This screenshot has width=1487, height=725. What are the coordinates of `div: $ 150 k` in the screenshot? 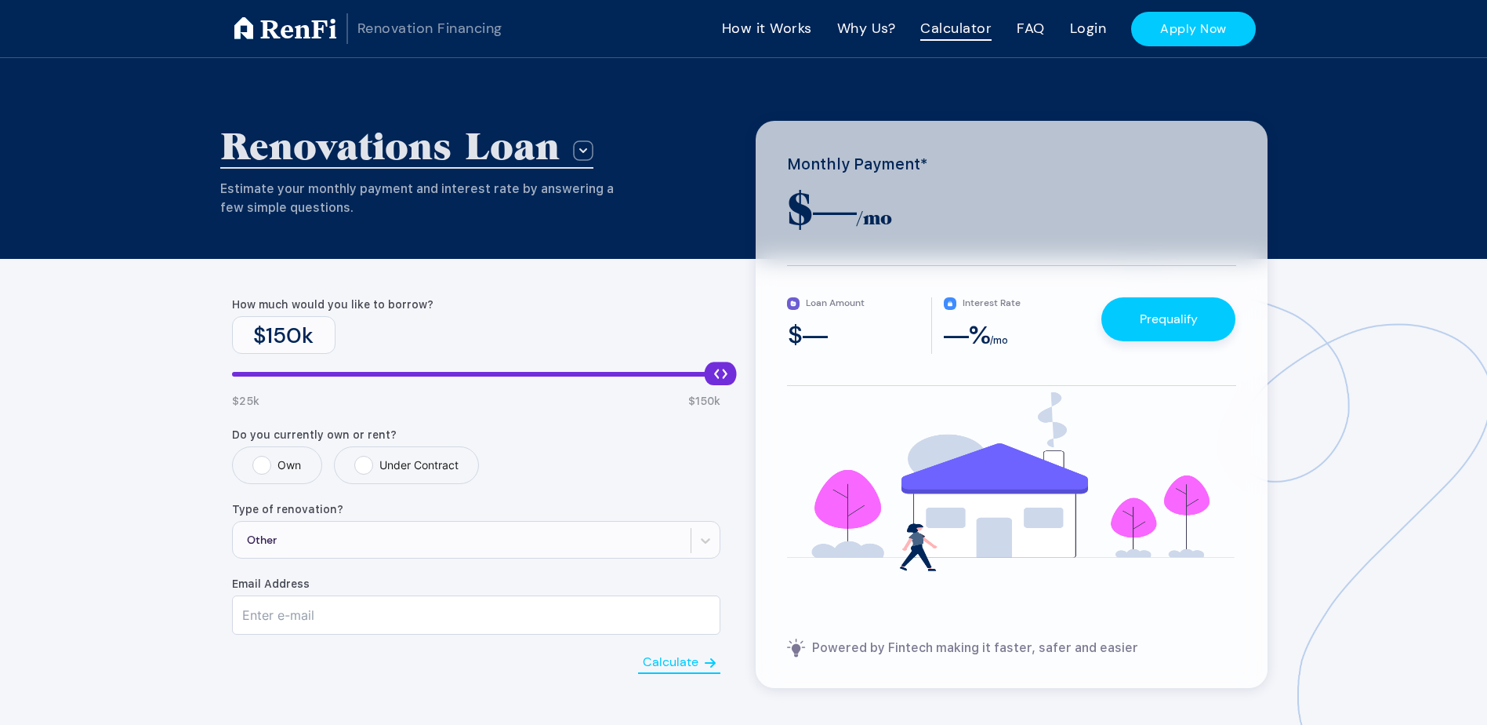 It's located at (284, 335).